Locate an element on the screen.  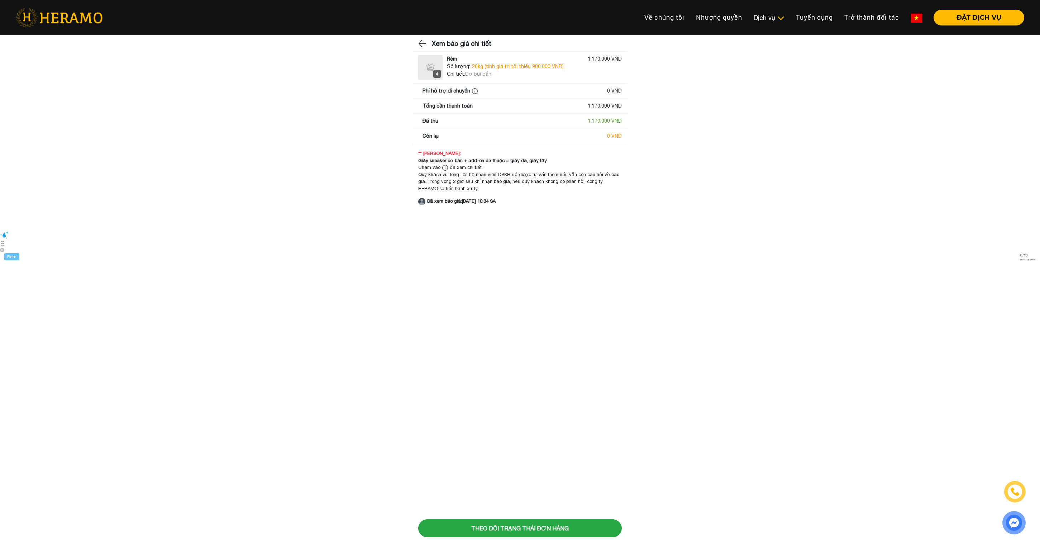
a: Về chúng tôi is located at coordinates (665, 17).